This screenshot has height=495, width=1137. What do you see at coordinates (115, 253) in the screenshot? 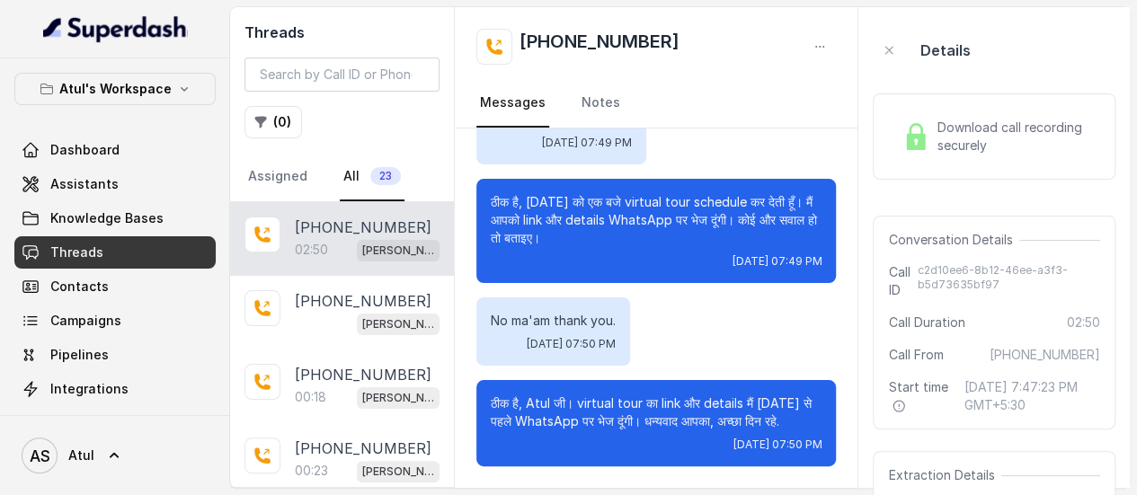
I see `a: Threads` at bounding box center [115, 253].